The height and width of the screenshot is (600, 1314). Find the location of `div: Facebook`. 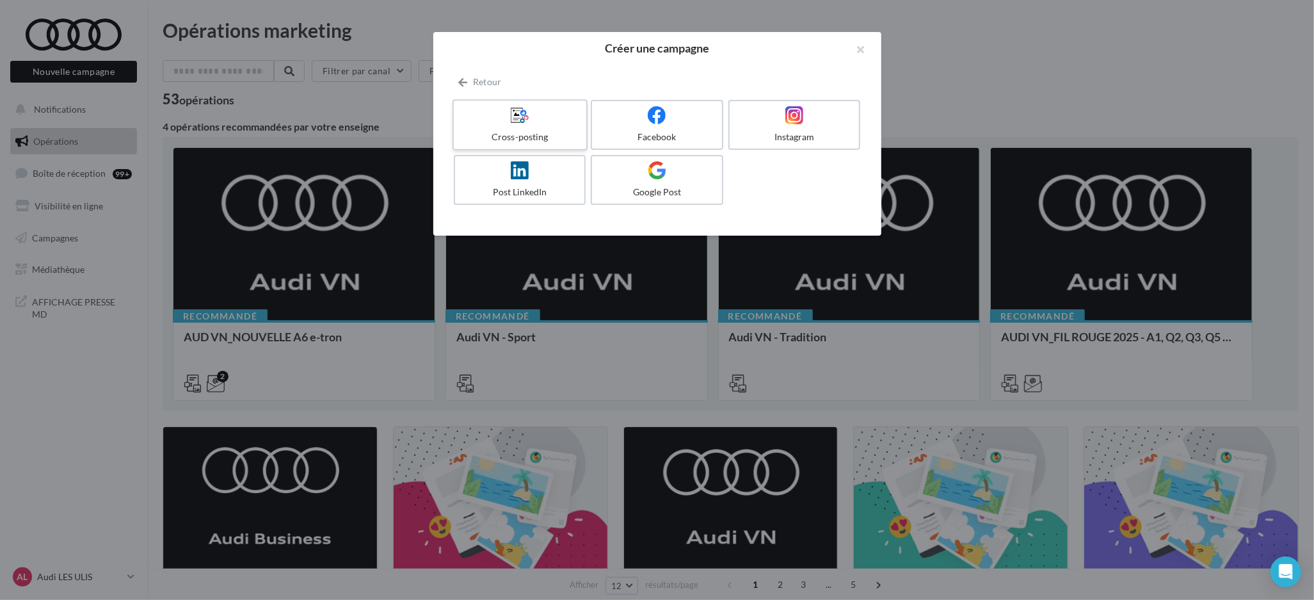

div: Facebook is located at coordinates (657, 137).